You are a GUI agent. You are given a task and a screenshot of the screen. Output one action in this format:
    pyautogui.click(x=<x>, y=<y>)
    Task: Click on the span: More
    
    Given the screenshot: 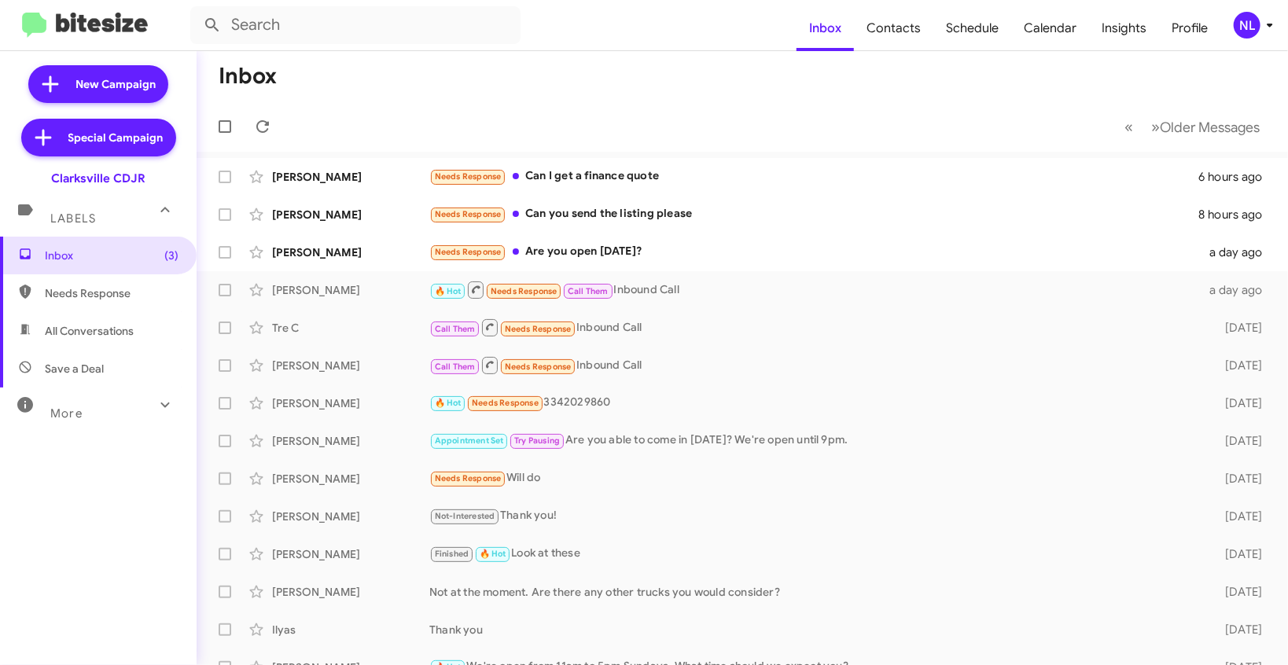 What is the action you would take?
    pyautogui.click(x=66, y=414)
    